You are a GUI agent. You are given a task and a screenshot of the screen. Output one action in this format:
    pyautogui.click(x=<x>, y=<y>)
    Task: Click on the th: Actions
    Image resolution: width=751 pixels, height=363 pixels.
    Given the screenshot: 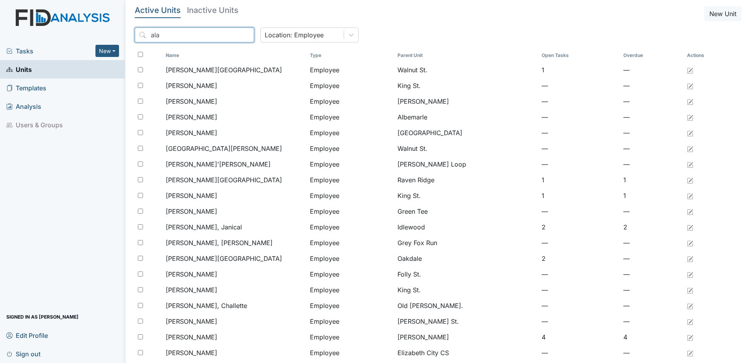 What is the action you would take?
    pyautogui.click(x=703, y=55)
    